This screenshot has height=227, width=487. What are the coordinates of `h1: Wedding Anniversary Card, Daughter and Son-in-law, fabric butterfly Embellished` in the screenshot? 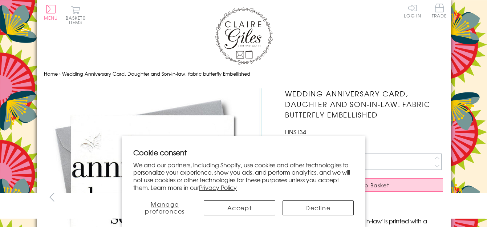 It's located at (364, 104).